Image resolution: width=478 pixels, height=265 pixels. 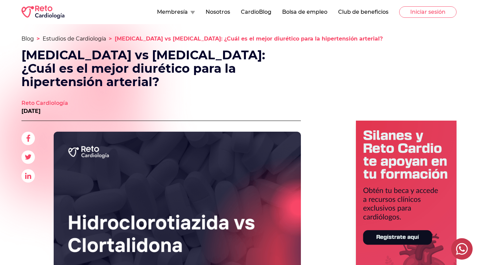 I want to click on a: Blog, so click(x=28, y=39).